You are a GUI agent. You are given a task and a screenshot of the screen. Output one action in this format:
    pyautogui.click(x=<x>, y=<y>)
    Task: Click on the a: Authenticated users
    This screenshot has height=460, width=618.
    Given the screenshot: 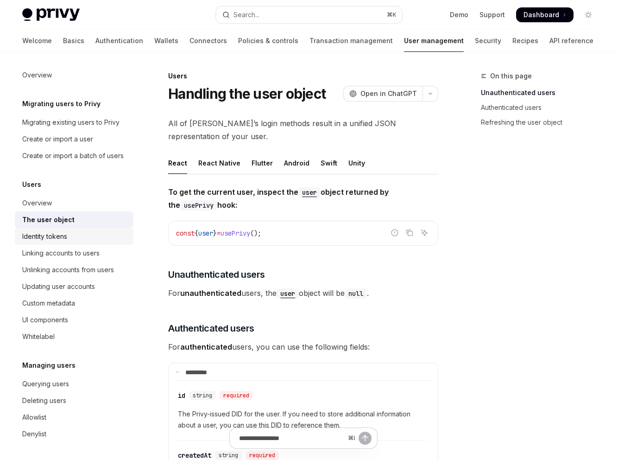 What is the action you would take?
    pyautogui.click(x=542, y=107)
    